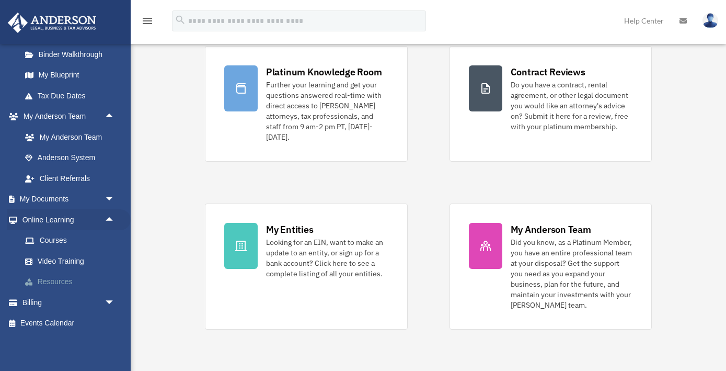  I want to click on div: Do you have a contract, rental agreement, or other legal document you would like an attorney's ad..., so click(572, 106).